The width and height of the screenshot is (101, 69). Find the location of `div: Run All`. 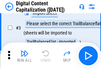

div: Run All is located at coordinates (24, 60).